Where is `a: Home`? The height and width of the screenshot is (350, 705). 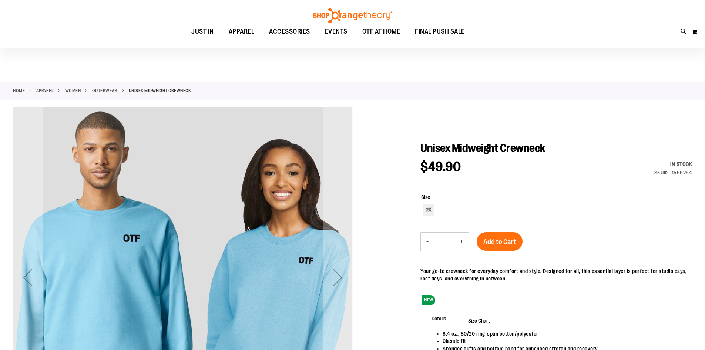 a: Home is located at coordinates (19, 91).